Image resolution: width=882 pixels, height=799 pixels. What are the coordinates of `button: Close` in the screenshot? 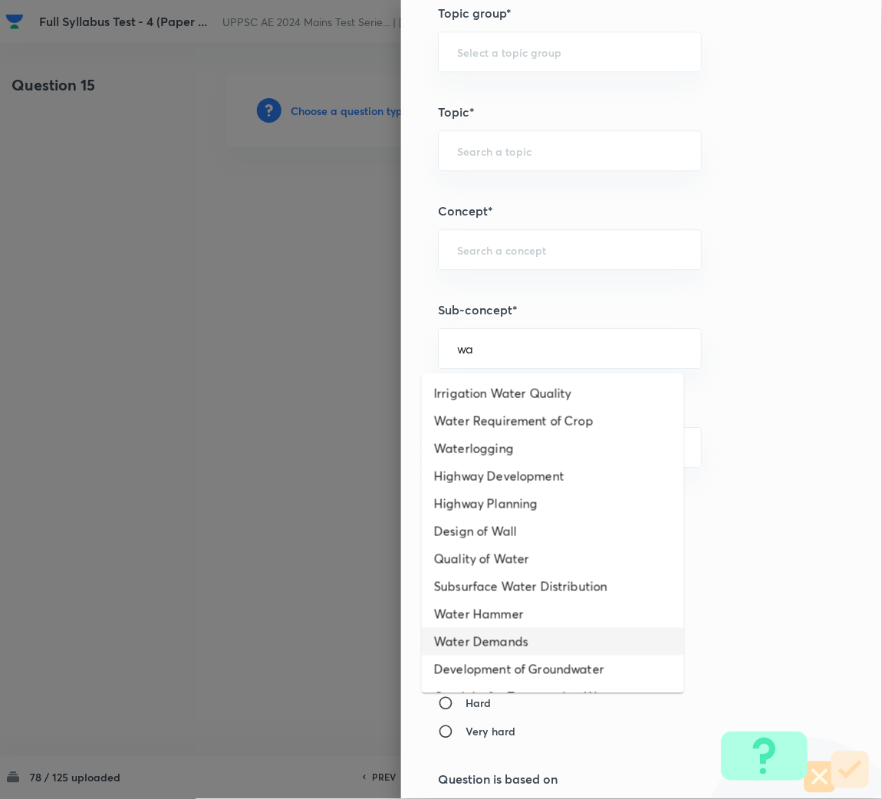 It's located at (694, 349).